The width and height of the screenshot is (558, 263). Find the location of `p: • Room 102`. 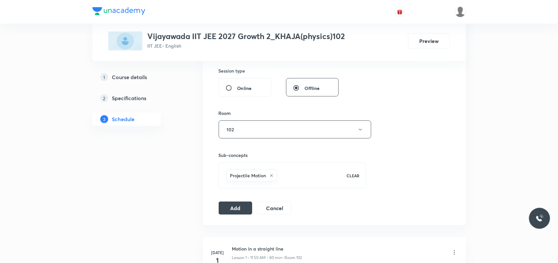

p: • Room 102 is located at coordinates (292, 258).